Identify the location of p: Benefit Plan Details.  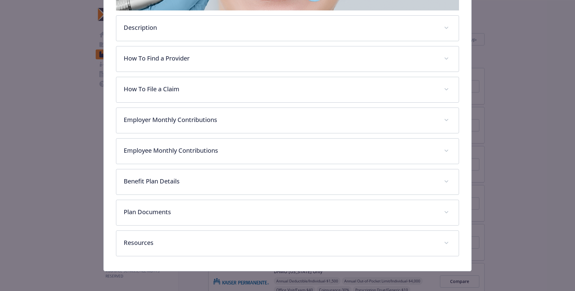
(280, 182).